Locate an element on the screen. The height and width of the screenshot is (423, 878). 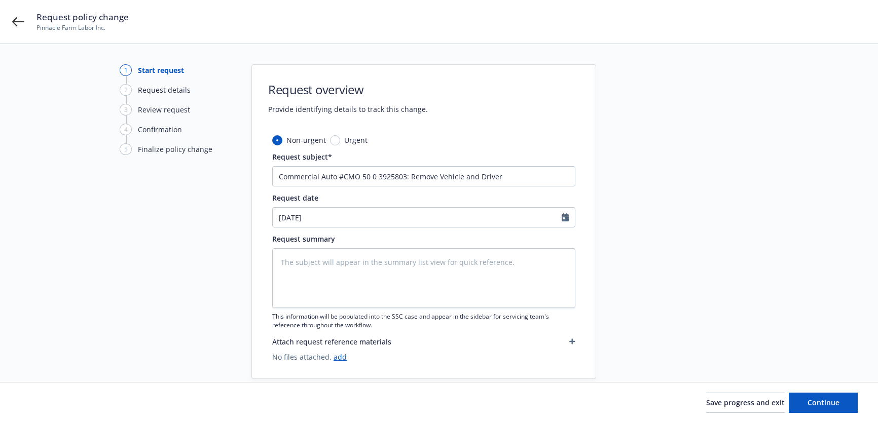
span: Continue is located at coordinates (823, 402).